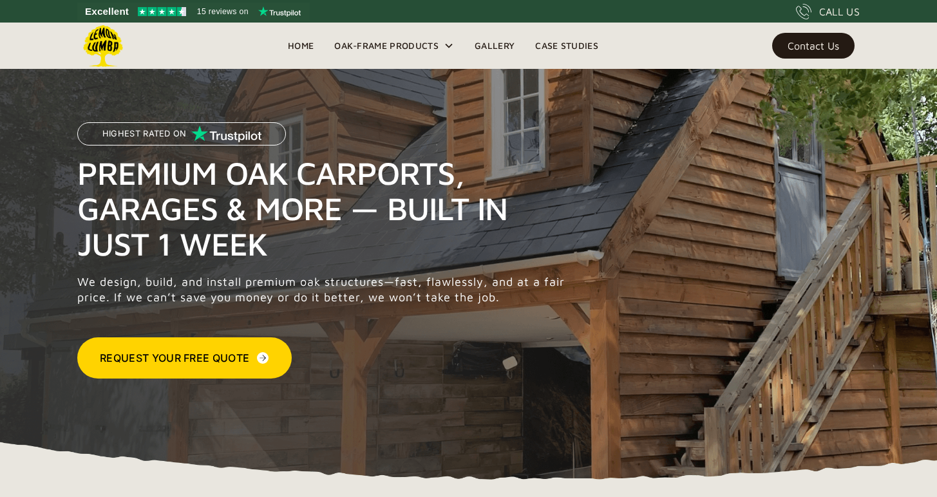  Describe the element at coordinates (827, 12) in the screenshot. I see `a: CALL US` at that location.